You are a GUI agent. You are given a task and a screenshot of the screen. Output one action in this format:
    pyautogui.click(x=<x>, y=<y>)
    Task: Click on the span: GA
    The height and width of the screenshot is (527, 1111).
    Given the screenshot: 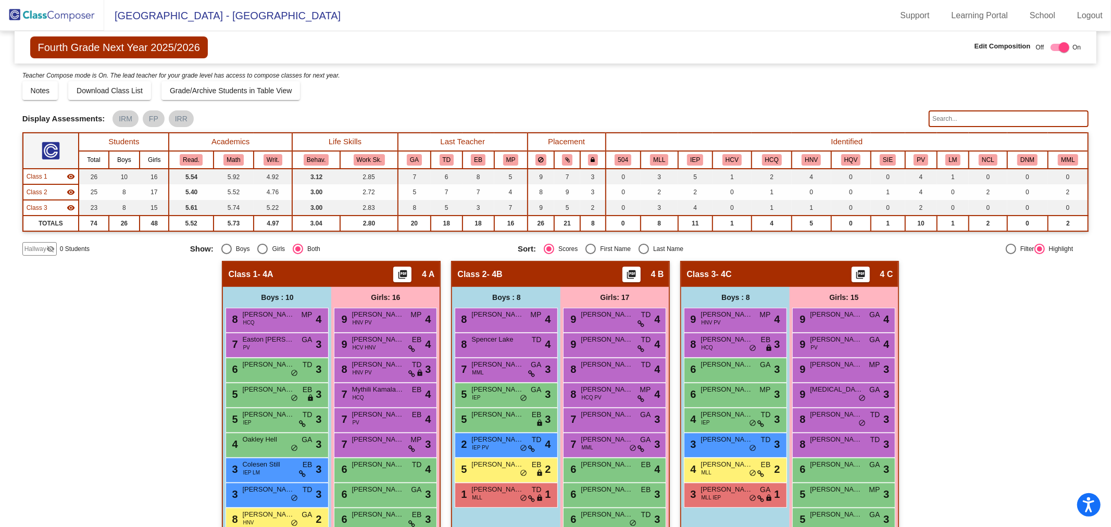 What is the action you would take?
    pyautogui.click(x=875, y=340)
    